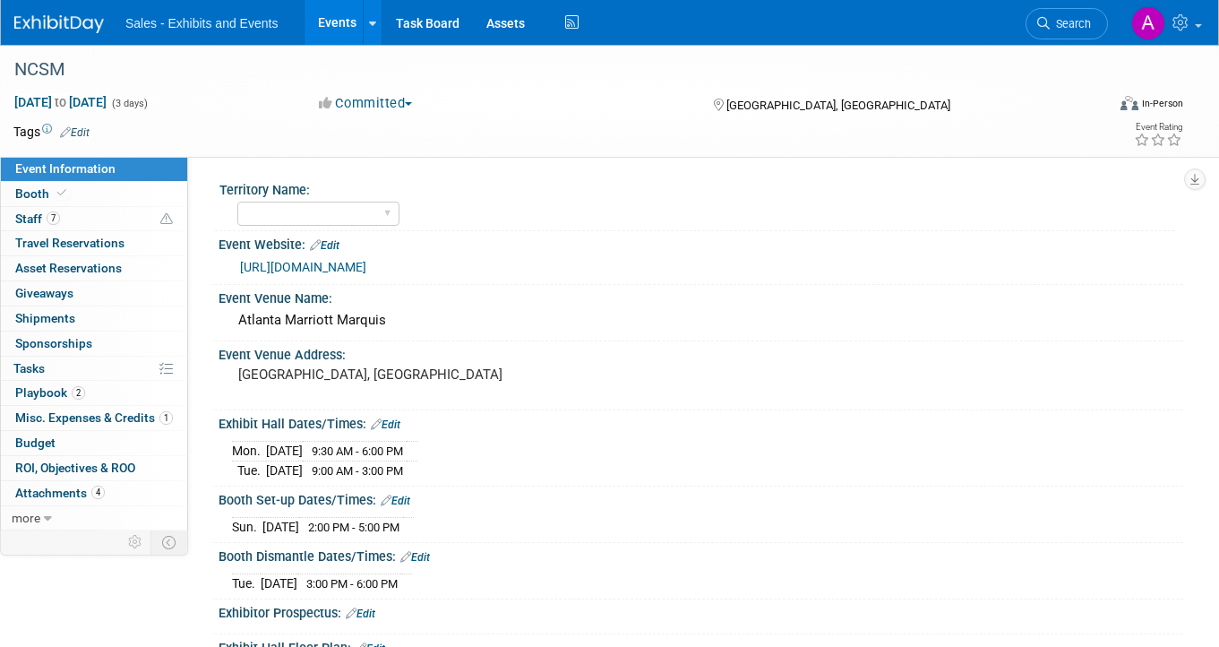 This screenshot has height=647, width=1219. What do you see at coordinates (1162, 103) in the screenshot?
I see `div: In-Person` at bounding box center [1162, 103].